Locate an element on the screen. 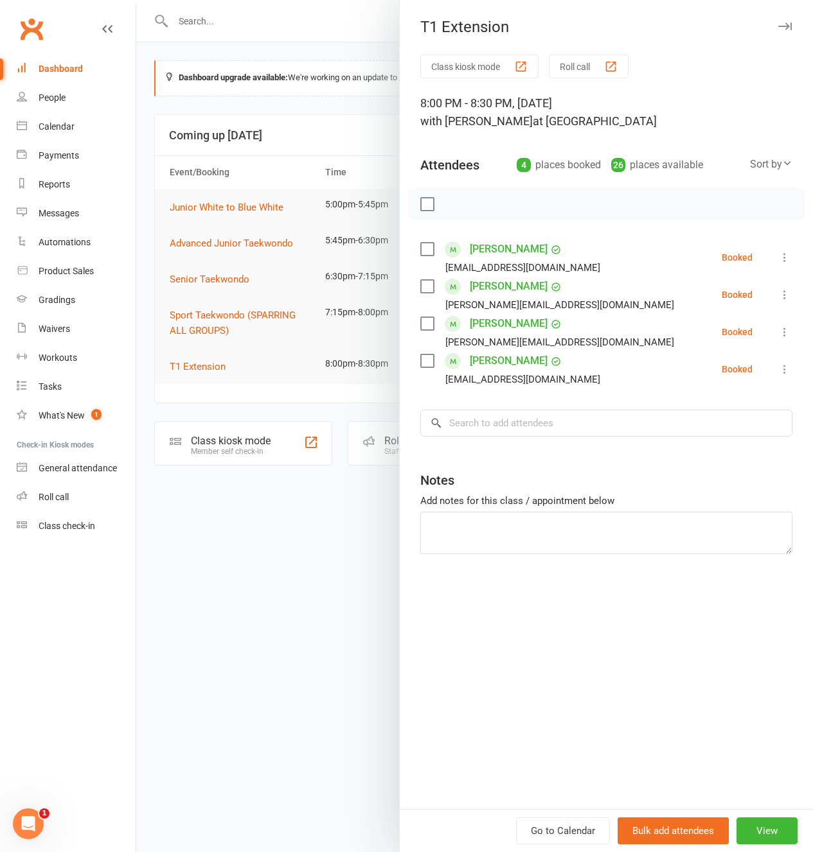 This screenshot has width=813, height=852. a: Go to Calendar is located at coordinates (563, 831).